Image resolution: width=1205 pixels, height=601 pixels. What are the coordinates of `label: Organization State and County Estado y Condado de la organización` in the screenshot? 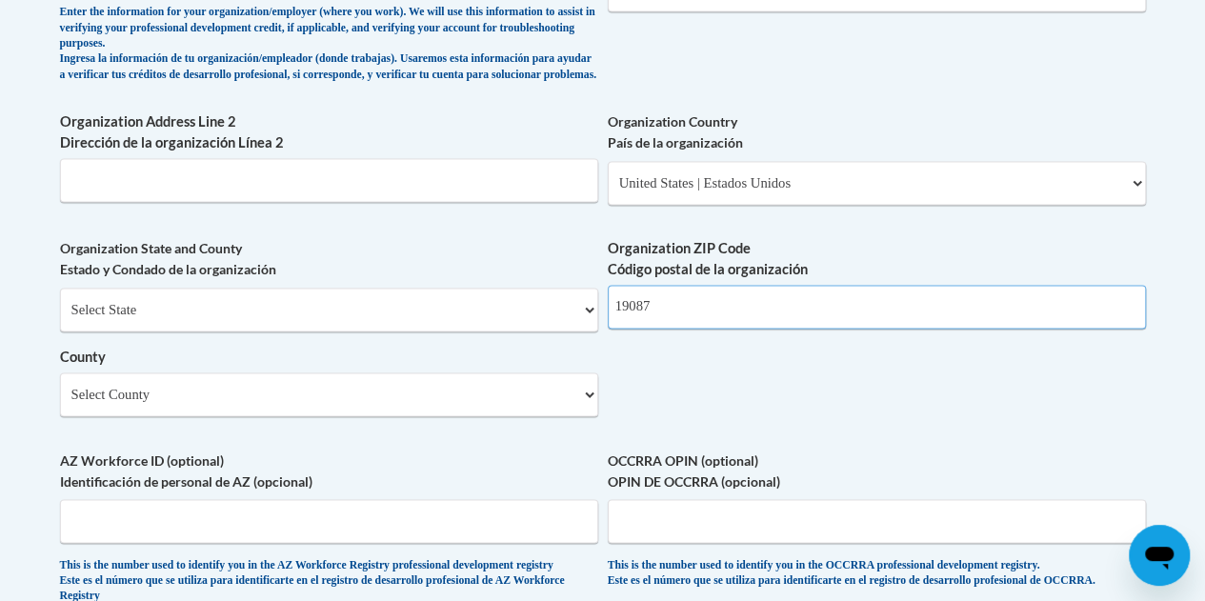 It's located at (329, 259).